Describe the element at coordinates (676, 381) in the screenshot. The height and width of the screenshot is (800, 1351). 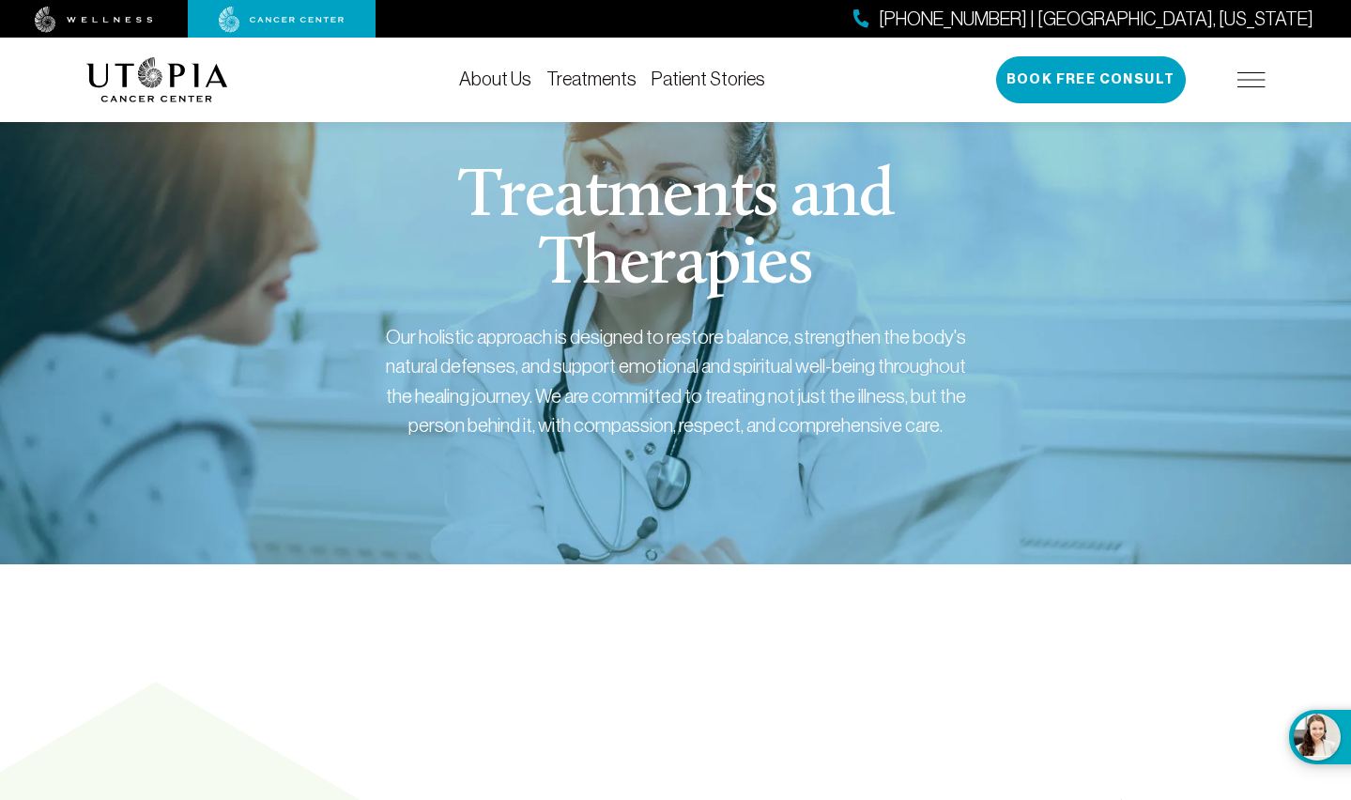
I see `div: Our holistic approach is designed to restore balance, strengthen the body's natural defenses, and...` at that location.